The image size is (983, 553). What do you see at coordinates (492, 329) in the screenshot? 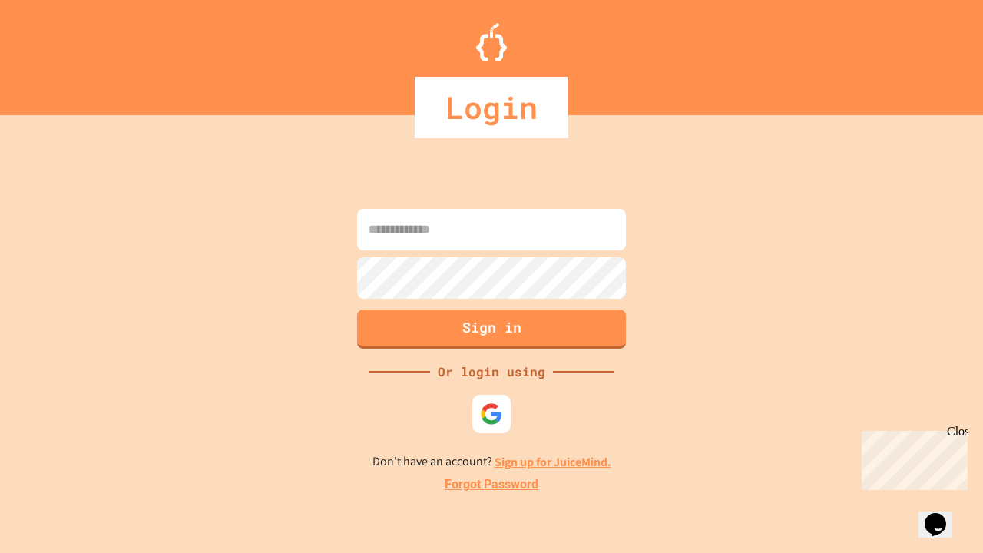
I see `button: Sign in` at bounding box center [492, 329].